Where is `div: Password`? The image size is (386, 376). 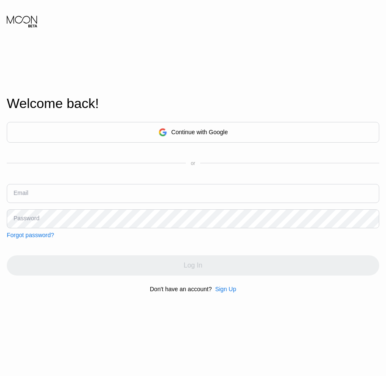
div: Password is located at coordinates (26, 218).